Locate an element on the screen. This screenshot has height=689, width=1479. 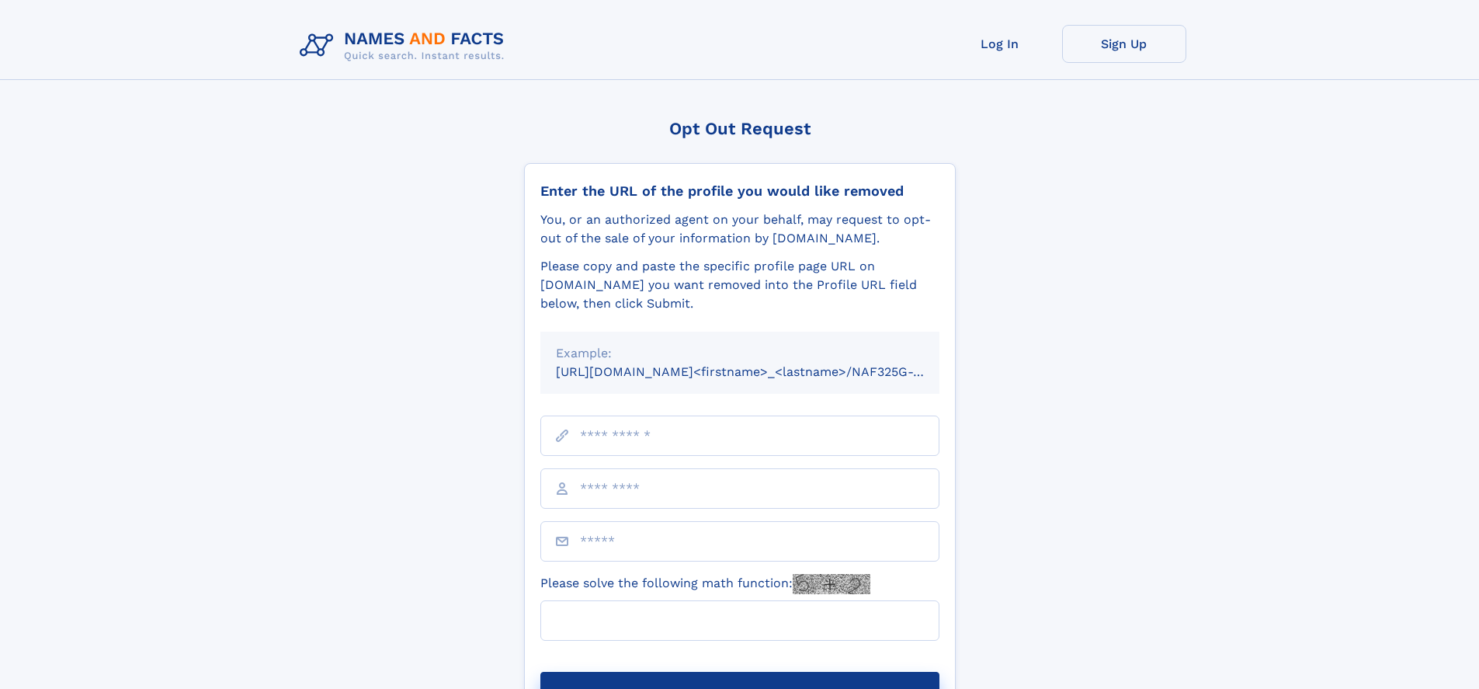
a: Log In is located at coordinates (1000, 43).